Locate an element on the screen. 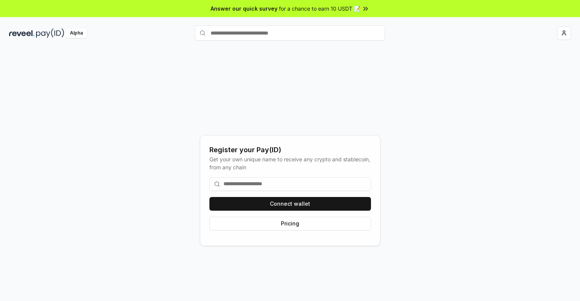 The height and width of the screenshot is (301, 580). div: Alpha is located at coordinates (76, 33).